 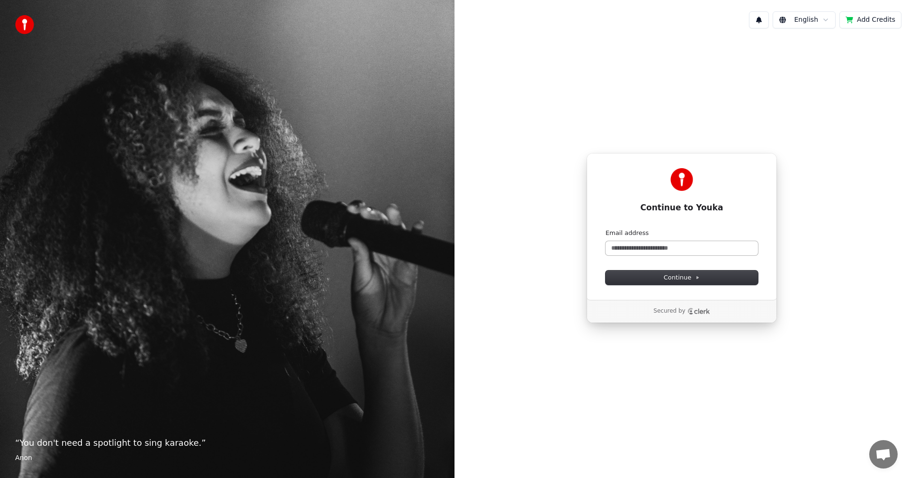 What do you see at coordinates (870, 20) in the screenshot?
I see `button: Add Credits` at bounding box center [870, 20].